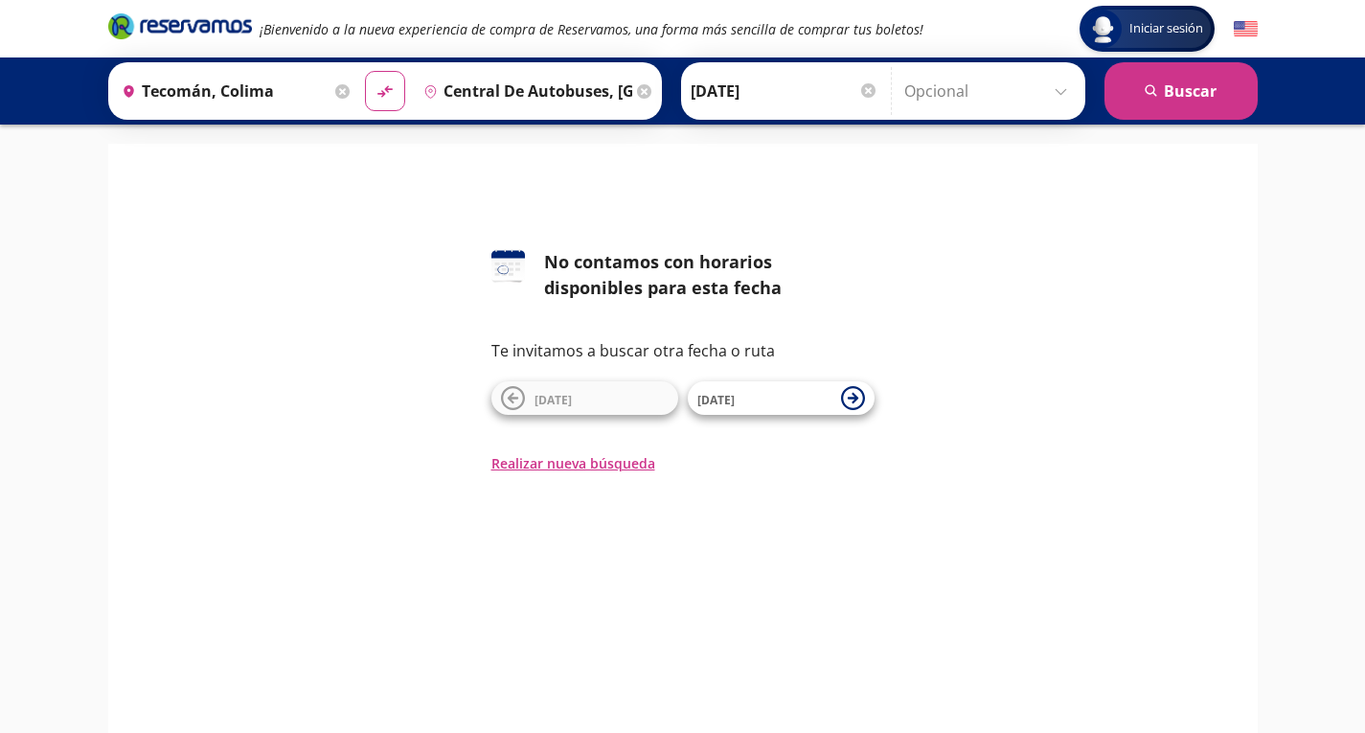 Image resolution: width=1365 pixels, height=733 pixels. What do you see at coordinates (1165, 29) in the screenshot?
I see `span: Iniciar sesión` at bounding box center [1165, 29].